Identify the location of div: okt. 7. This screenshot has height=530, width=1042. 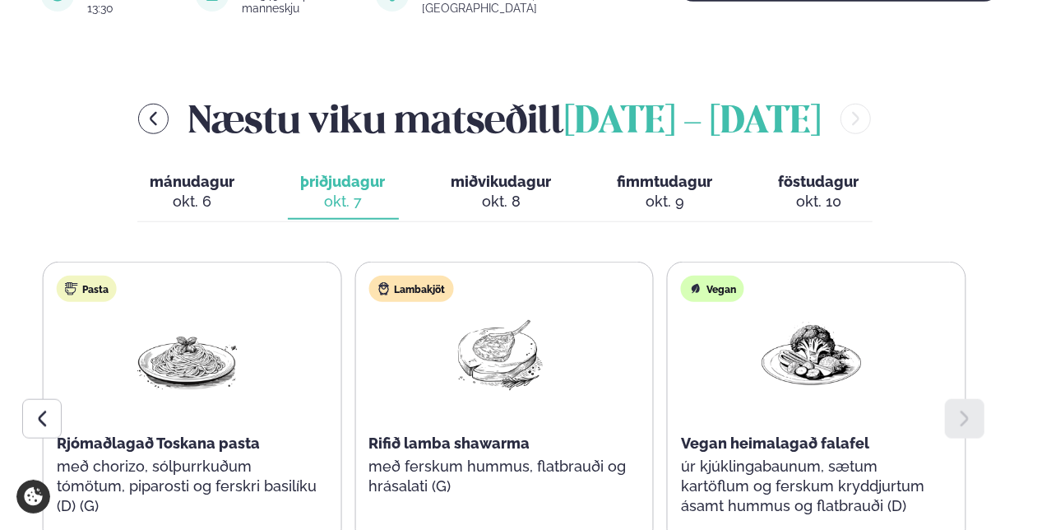
(343, 202).